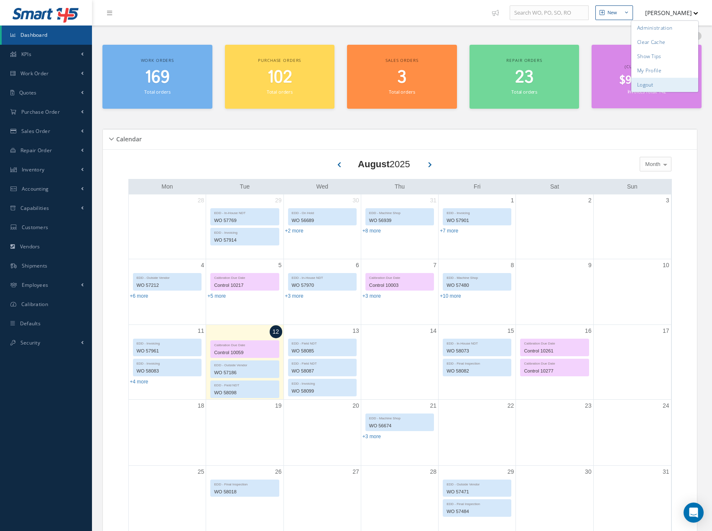  I want to click on span: Employees, so click(35, 285).